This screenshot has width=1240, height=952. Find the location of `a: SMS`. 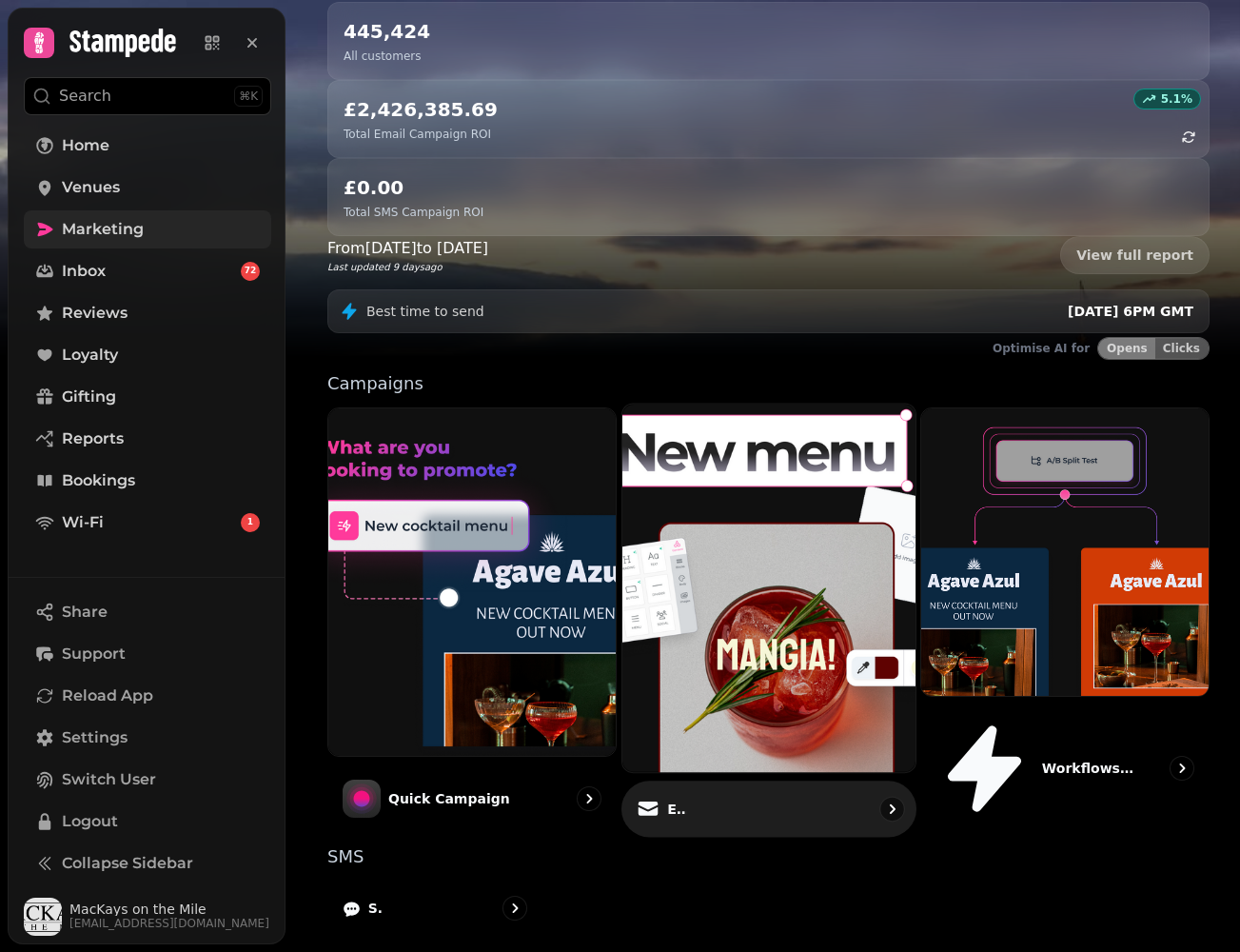

a: SMS is located at coordinates (435, 908).